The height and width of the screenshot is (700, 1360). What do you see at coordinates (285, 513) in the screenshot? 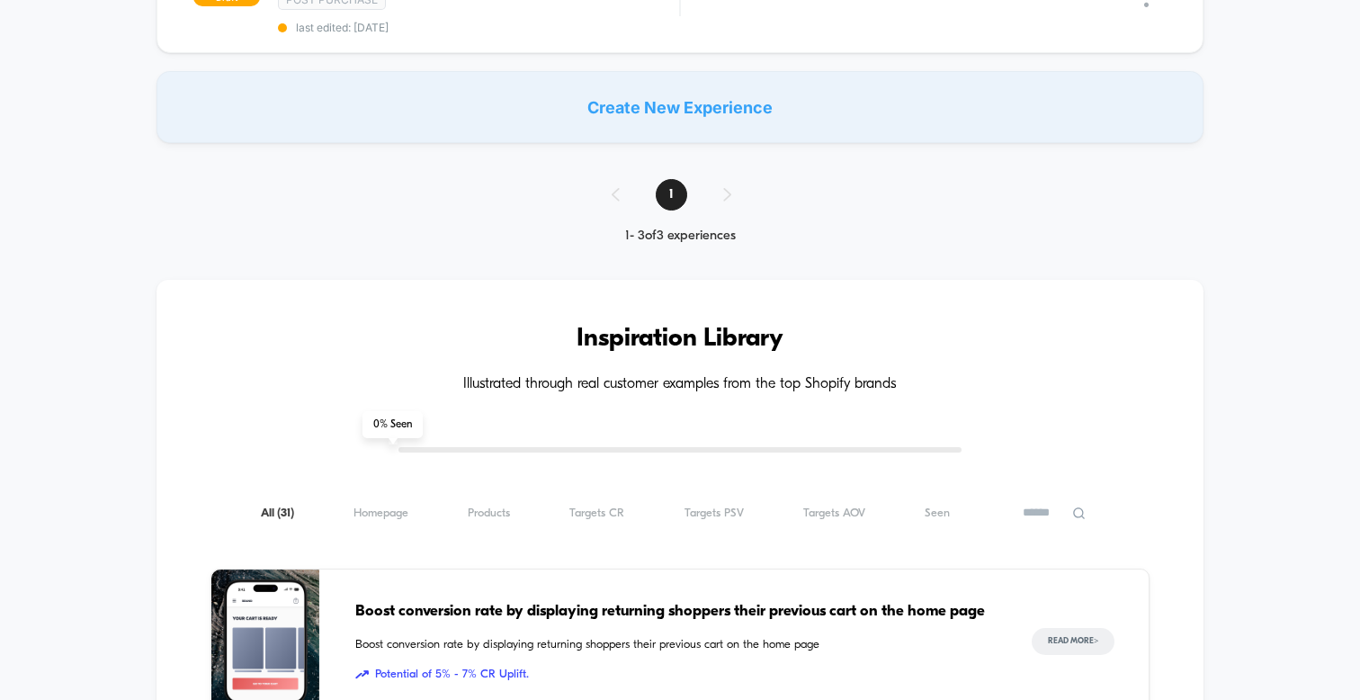
I see `span: ( 31 )` at bounding box center [285, 513].